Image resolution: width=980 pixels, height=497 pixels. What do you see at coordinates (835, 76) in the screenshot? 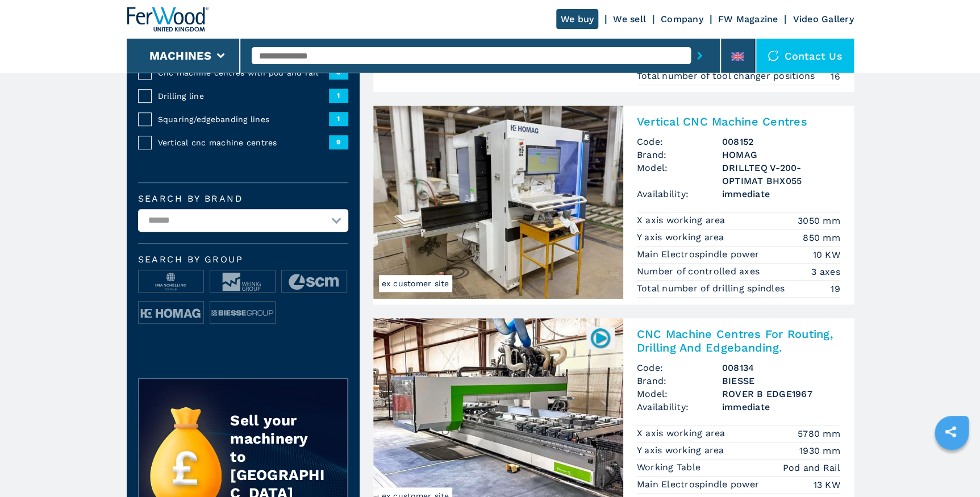
I see `em: 16` at bounding box center [835, 76].